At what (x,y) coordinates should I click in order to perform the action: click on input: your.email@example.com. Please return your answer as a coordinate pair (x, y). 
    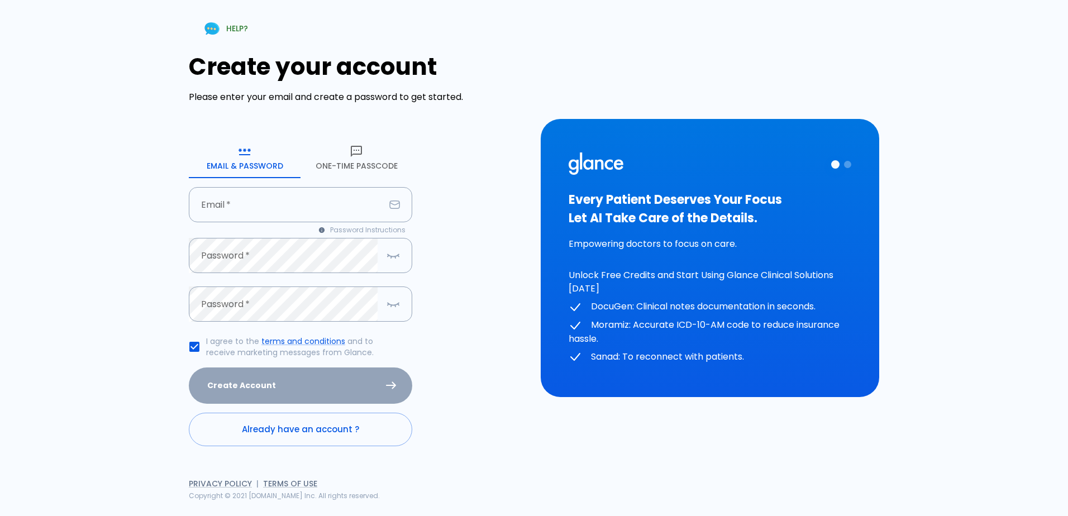
    Looking at the image, I should click on (287, 204).